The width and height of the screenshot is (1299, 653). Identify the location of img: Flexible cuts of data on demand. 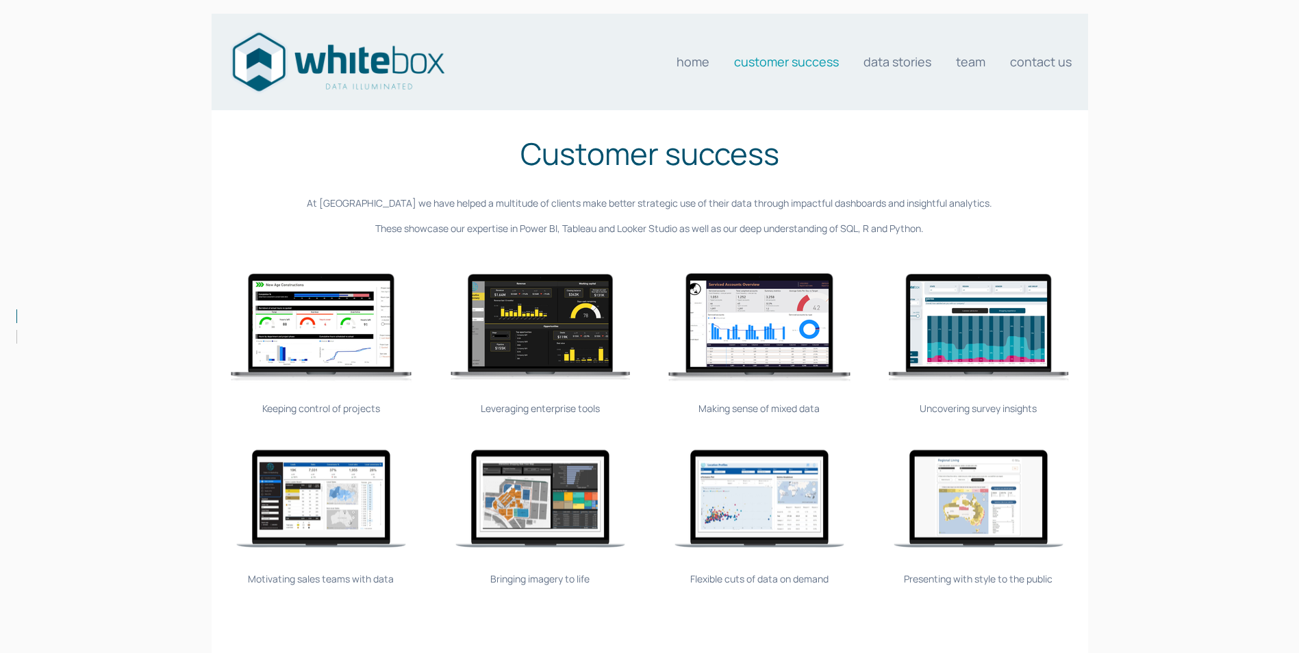
(759, 498).